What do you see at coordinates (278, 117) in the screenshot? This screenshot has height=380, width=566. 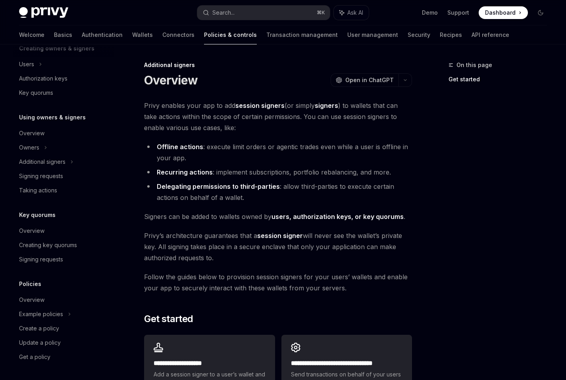 I see `span: Privy enables your app to add (or simply ) to wallets that can take actions within the scope of c...` at bounding box center [278, 117].